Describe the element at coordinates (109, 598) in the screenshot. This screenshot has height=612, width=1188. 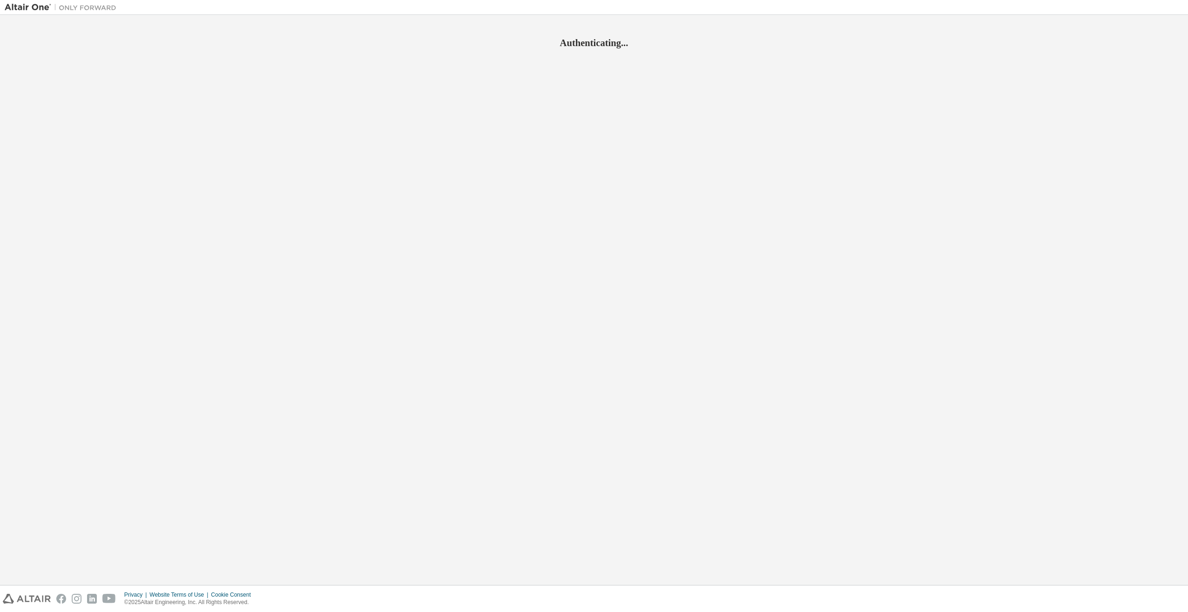
I see `img: youtube.svg` at that location.